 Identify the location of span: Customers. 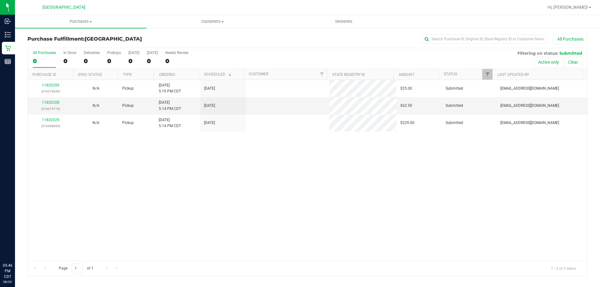
(212, 22).